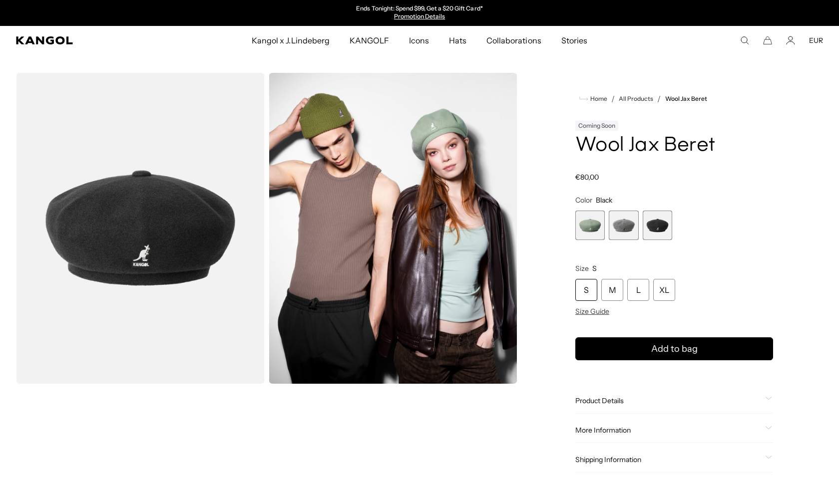  Describe the element at coordinates (91, 40) in the screenshot. I see `a: Kangol` at that location.